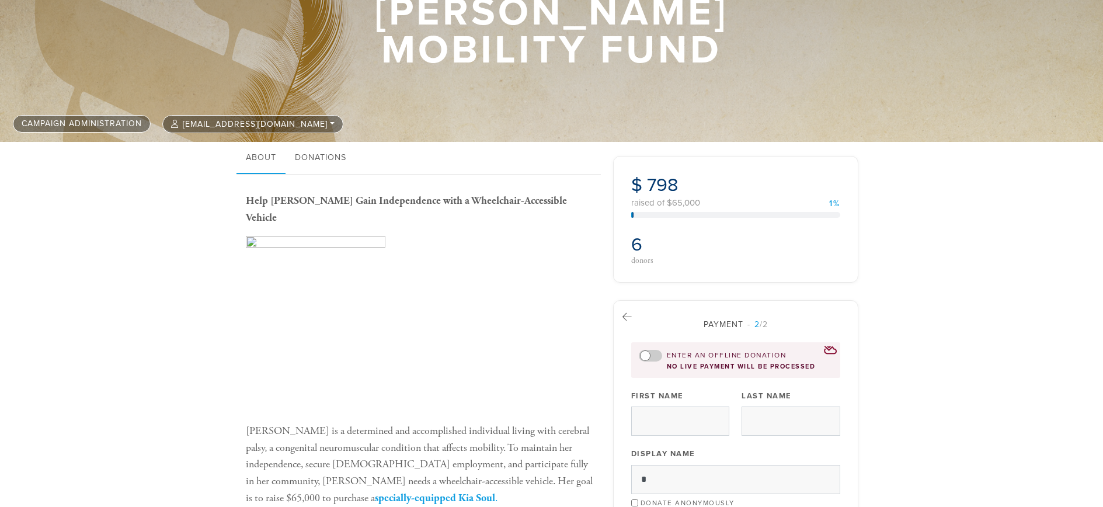  Describe the element at coordinates (662, 185) in the screenshot. I see `span: 798` at that location.